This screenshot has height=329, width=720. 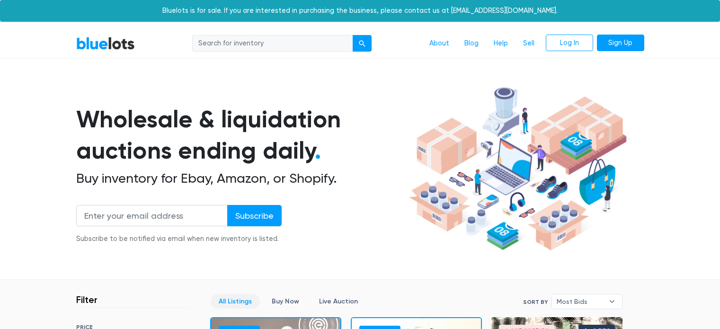 I want to click on a: BlueLots, so click(x=106, y=43).